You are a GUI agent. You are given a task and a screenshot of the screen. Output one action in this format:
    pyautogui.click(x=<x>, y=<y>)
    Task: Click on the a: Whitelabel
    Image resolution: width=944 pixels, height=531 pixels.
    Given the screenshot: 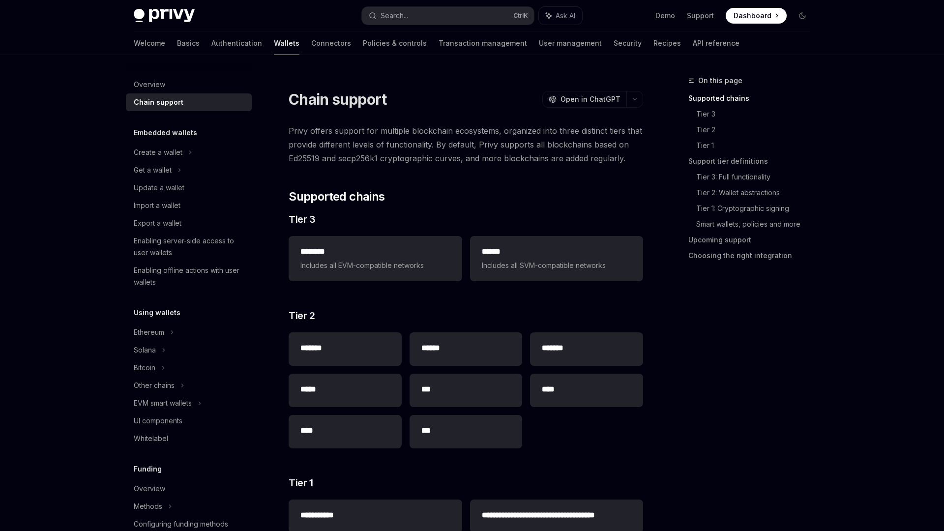 What is the action you would take?
    pyautogui.click(x=189, y=439)
    